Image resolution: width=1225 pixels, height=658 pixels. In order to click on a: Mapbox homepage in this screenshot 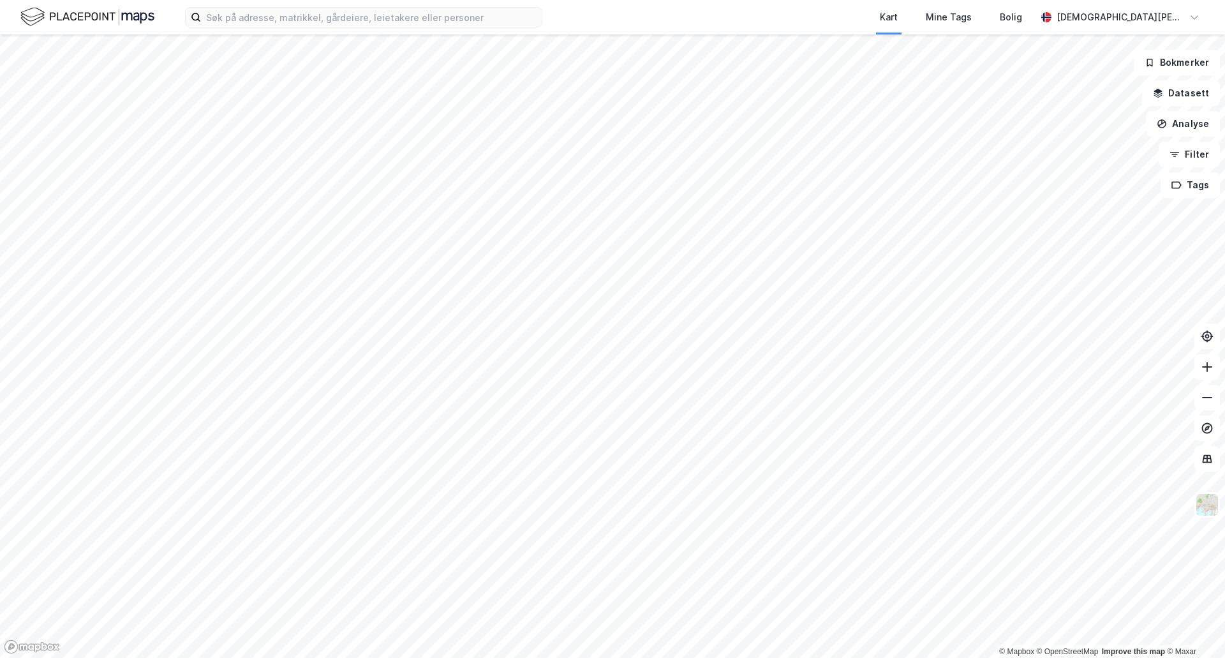, I will do `click(32, 646)`.